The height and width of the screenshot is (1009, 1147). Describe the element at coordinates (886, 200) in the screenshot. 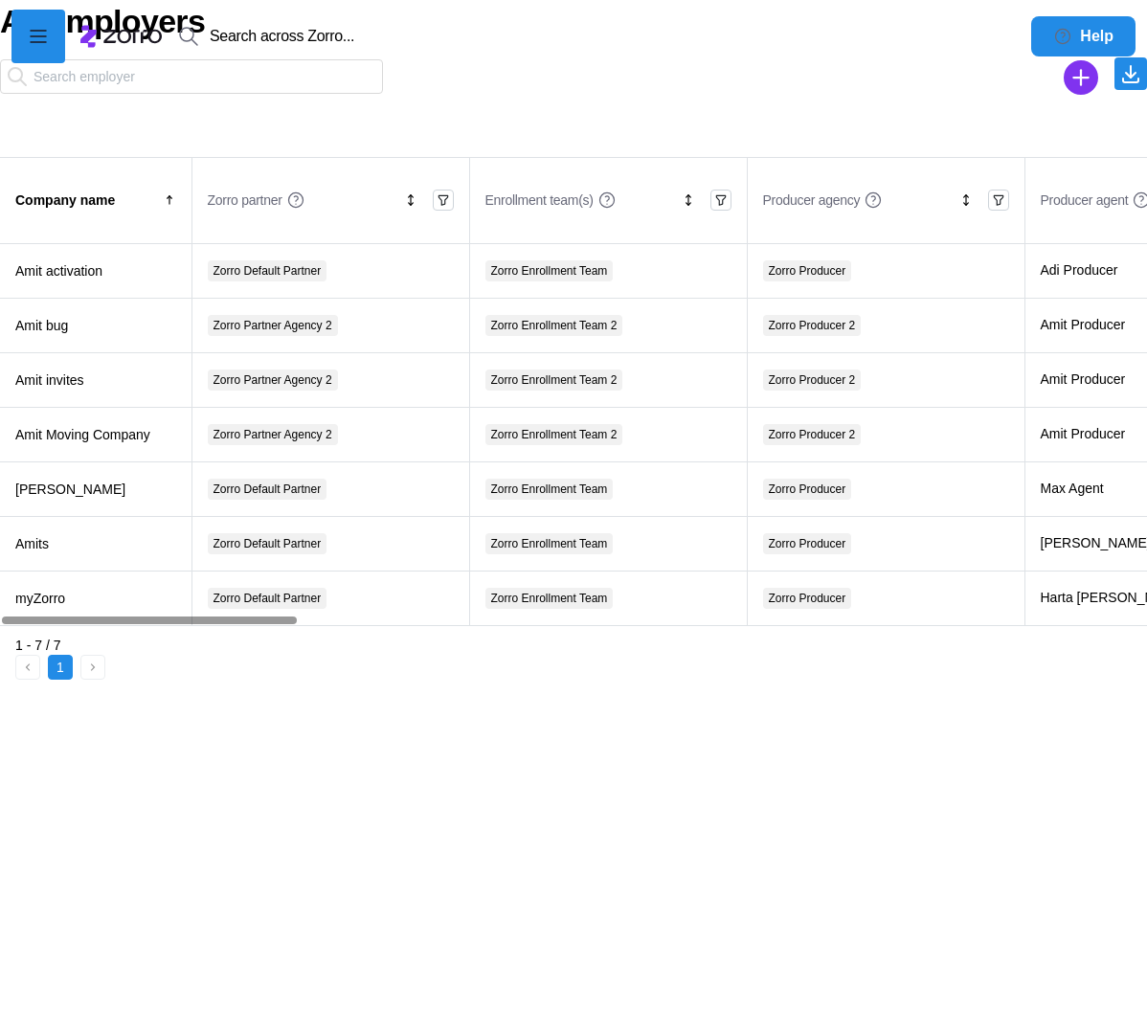

I see `th: Producer agencyNot sorted` at that location.